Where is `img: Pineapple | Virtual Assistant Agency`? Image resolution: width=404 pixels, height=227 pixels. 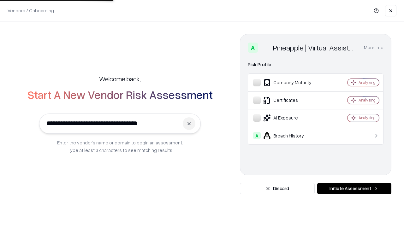
img: Pineapple | Virtual Assistant Agency is located at coordinates (266, 48).